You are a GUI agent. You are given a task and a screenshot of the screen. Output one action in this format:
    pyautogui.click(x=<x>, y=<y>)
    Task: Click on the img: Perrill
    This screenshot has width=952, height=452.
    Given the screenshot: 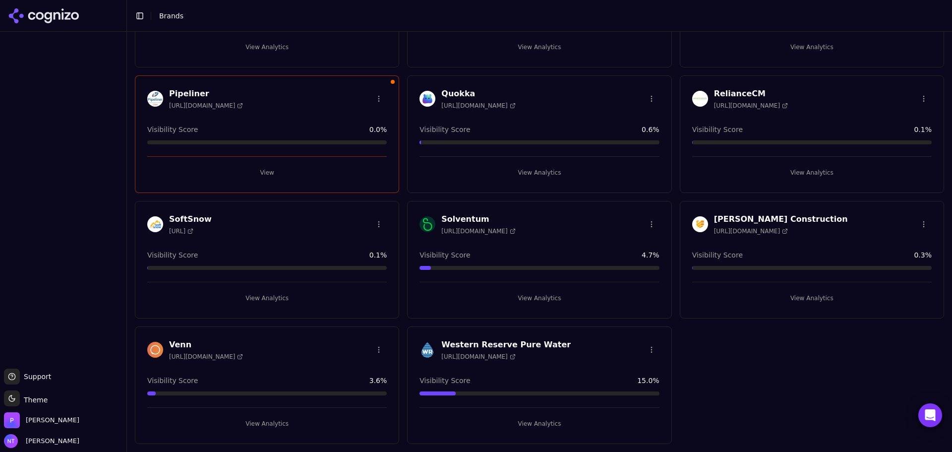 What is the action you would take?
    pyautogui.click(x=12, y=420)
    